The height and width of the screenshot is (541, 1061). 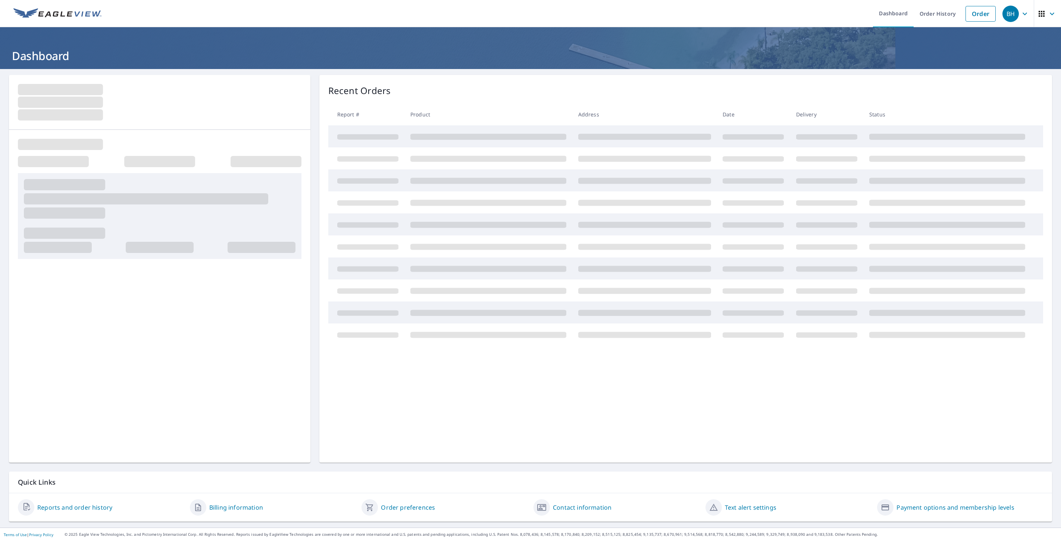 I want to click on th: Status, so click(x=948, y=114).